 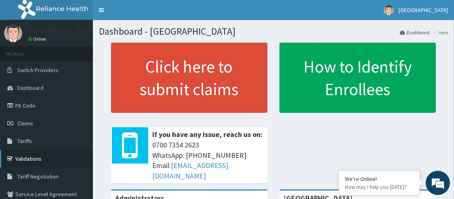 I want to click on div: Chat with us now, so click(x=89, y=50).